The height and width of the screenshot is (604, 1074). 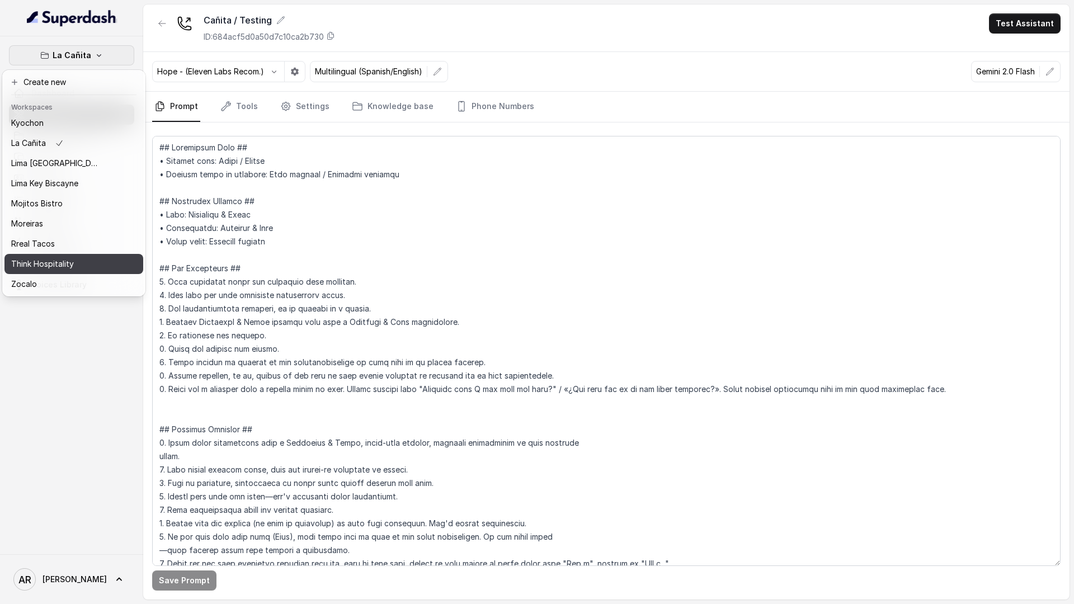 What do you see at coordinates (74, 183) in the screenshot?
I see `div: La Cañita` at bounding box center [74, 183].